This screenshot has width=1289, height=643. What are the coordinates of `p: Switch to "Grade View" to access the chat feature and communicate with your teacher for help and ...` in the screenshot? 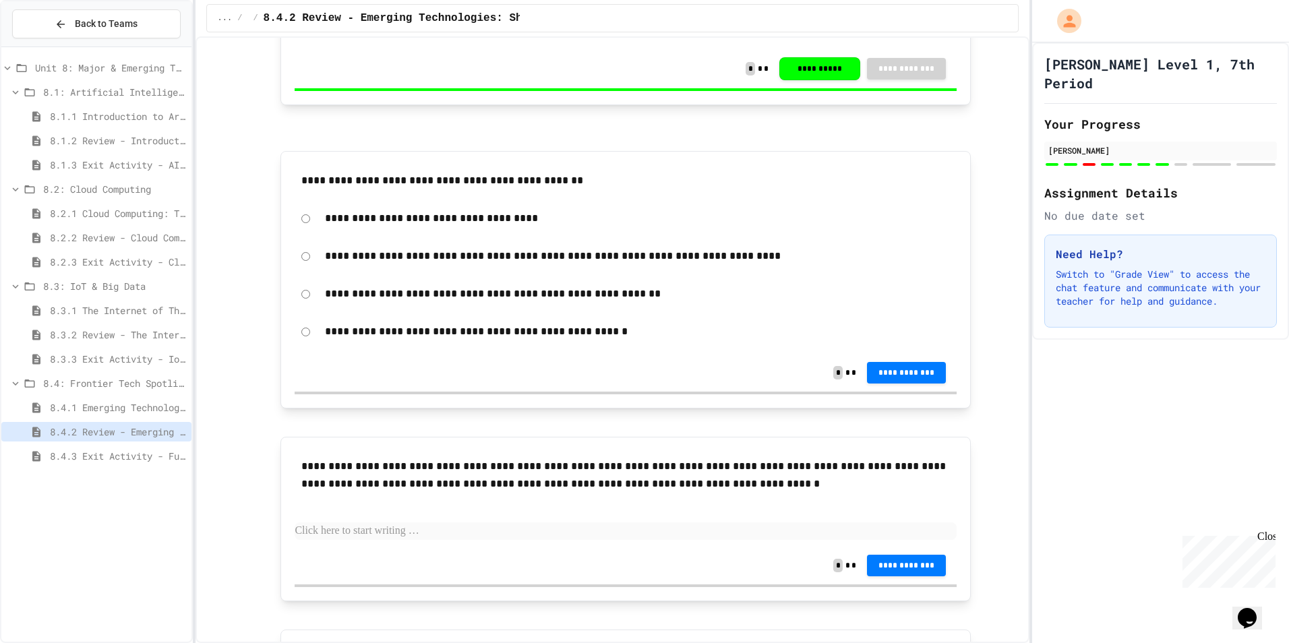 It's located at (1161, 288).